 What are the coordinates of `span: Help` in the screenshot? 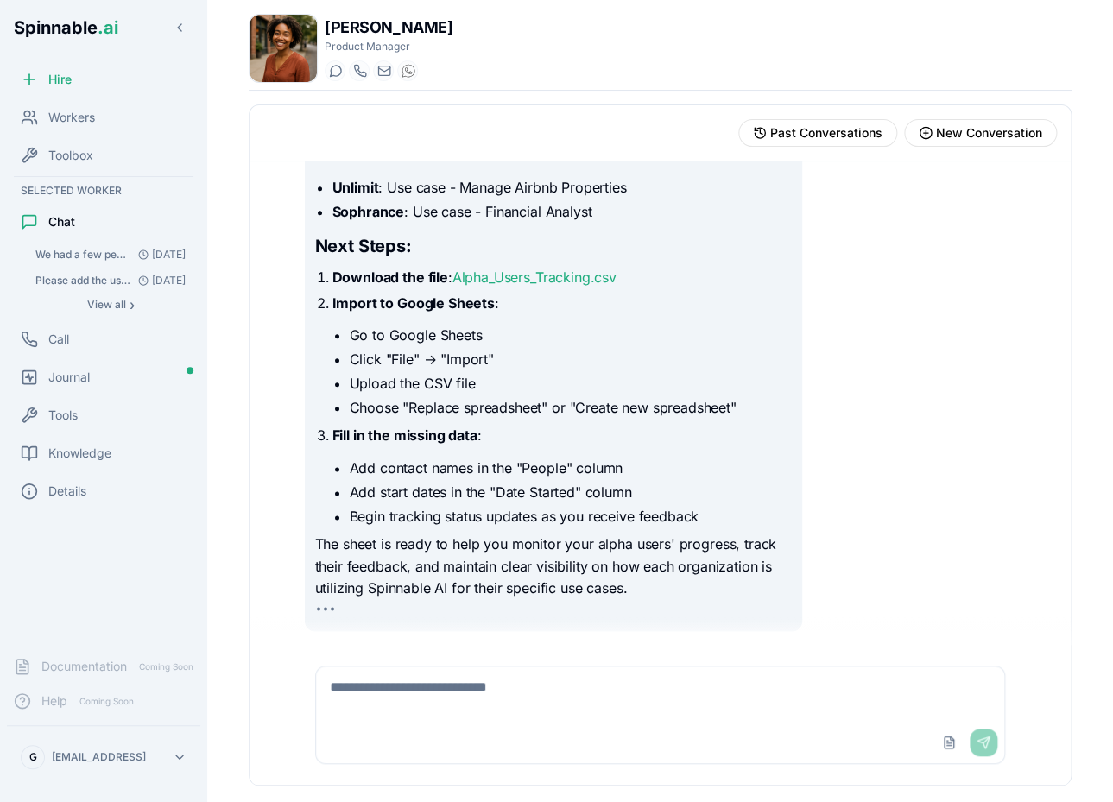 It's located at (54, 701).